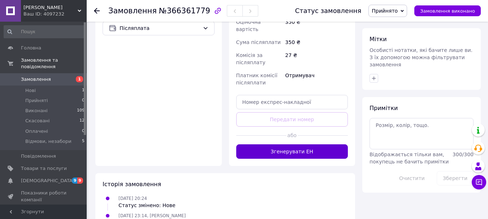 The width and height of the screenshot is (488, 219). Describe the element at coordinates (48, 142) in the screenshot. I see `span: Відмови, незабори` at that location.